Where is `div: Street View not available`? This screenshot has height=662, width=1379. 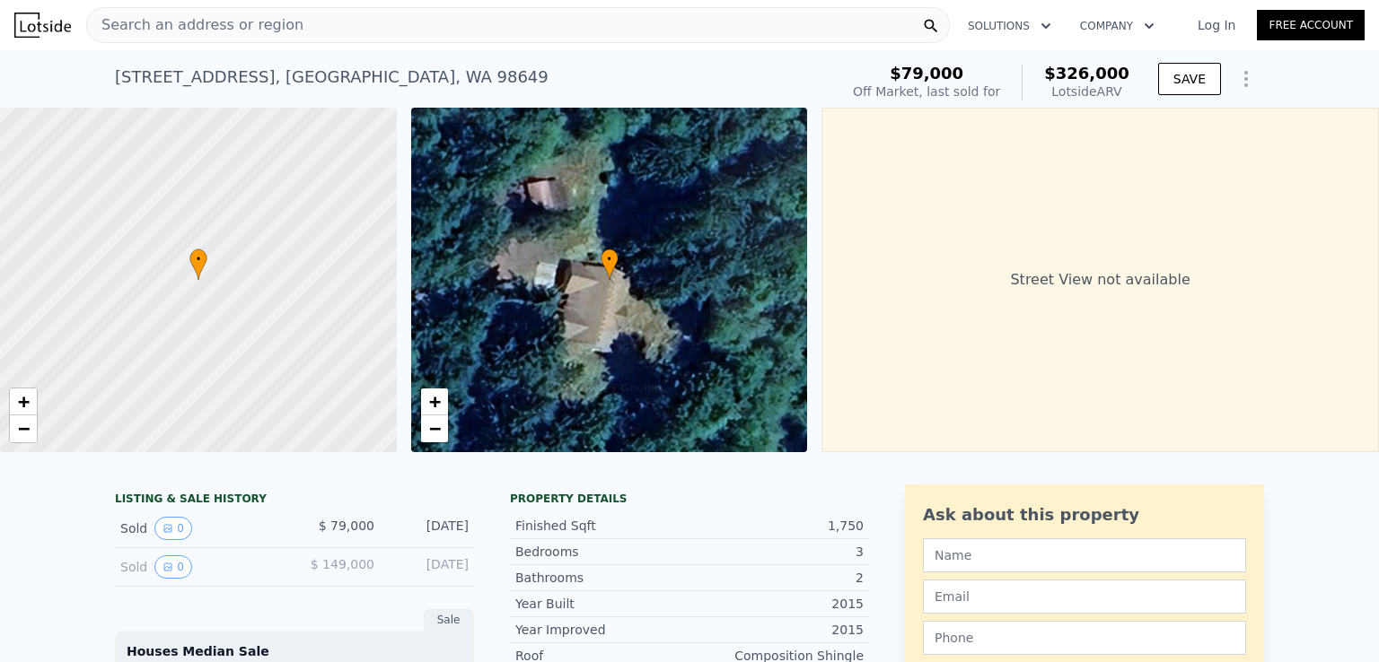
div: Street View not available is located at coordinates (1100, 280).